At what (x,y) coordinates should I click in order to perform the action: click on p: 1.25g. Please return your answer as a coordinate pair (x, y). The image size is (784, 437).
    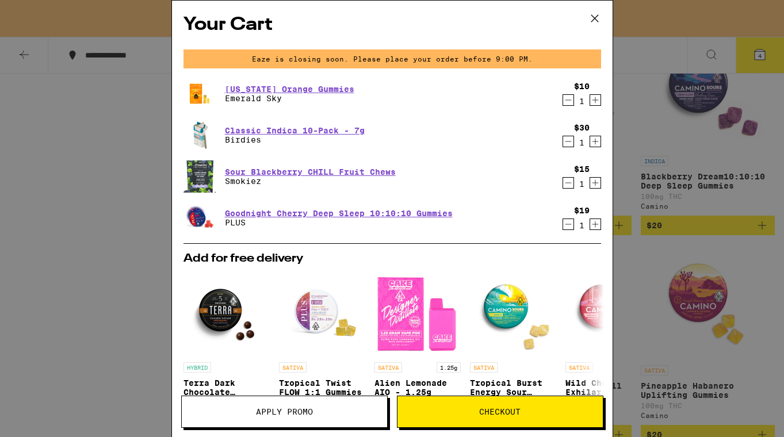
    Looking at the image, I should click on (448, 367).